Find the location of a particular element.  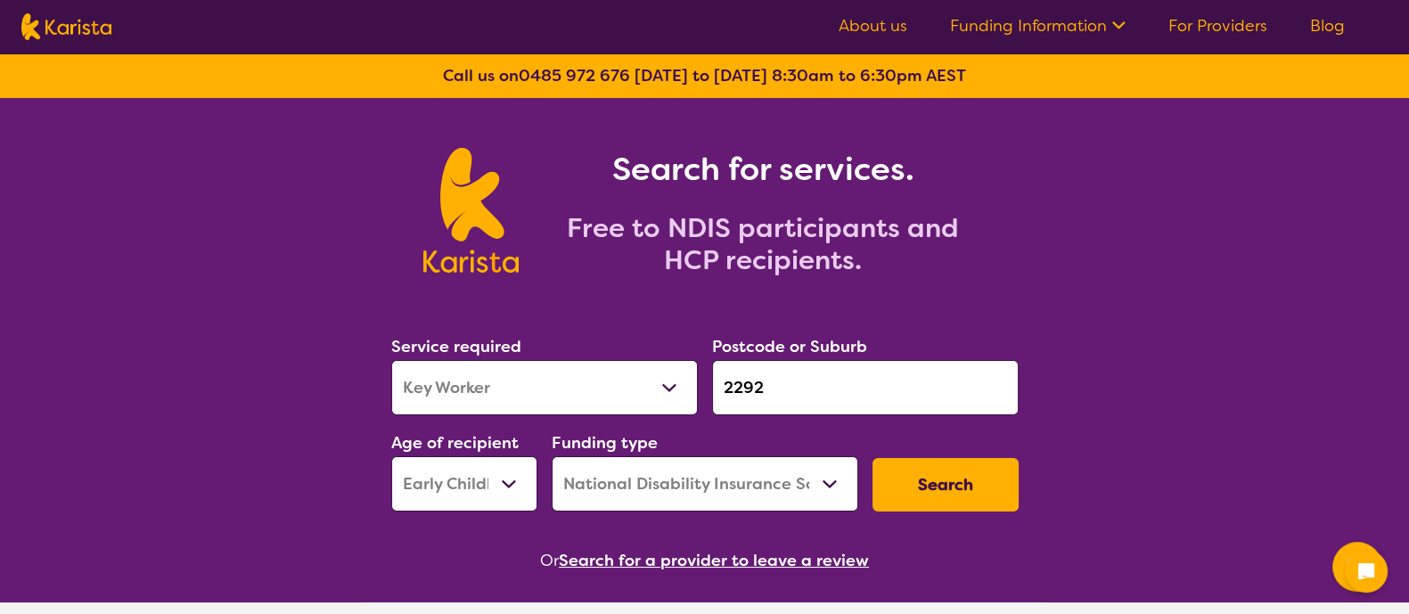

button: Search is located at coordinates (946, 485).